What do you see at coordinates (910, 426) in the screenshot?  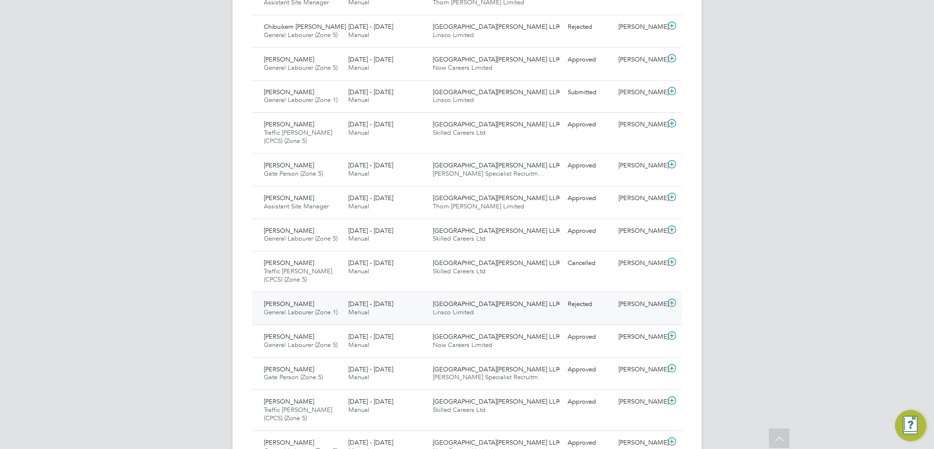 I see `button: Engage Resource Center` at bounding box center [910, 426].